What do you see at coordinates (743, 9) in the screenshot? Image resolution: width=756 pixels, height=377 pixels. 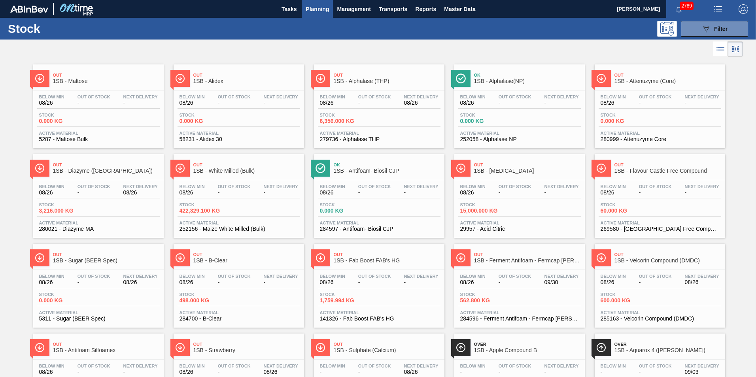 I see `img: Logout` at bounding box center [743, 9].